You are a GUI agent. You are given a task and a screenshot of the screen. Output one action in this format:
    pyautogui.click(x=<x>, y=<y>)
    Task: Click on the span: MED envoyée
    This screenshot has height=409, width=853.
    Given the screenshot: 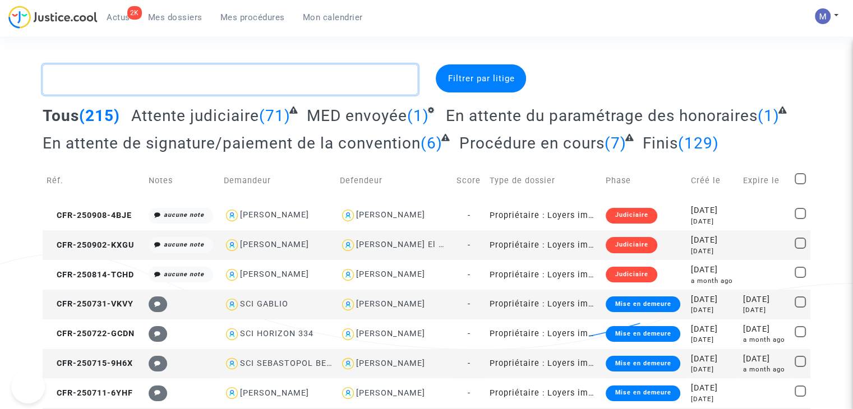 What is the action you would take?
    pyautogui.click(x=357, y=116)
    